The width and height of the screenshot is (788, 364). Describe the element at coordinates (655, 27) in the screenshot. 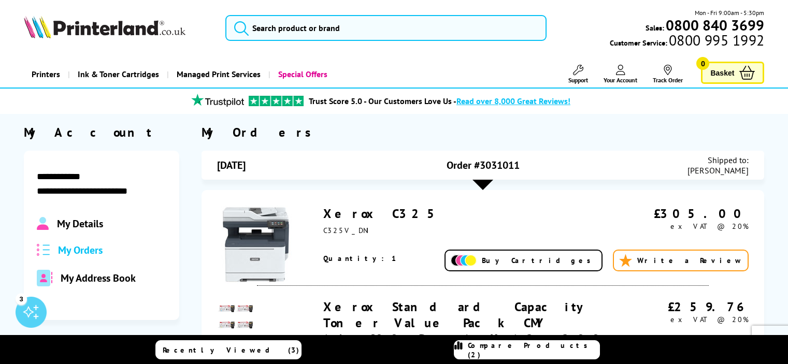

I see `span: Sales:` at that location.